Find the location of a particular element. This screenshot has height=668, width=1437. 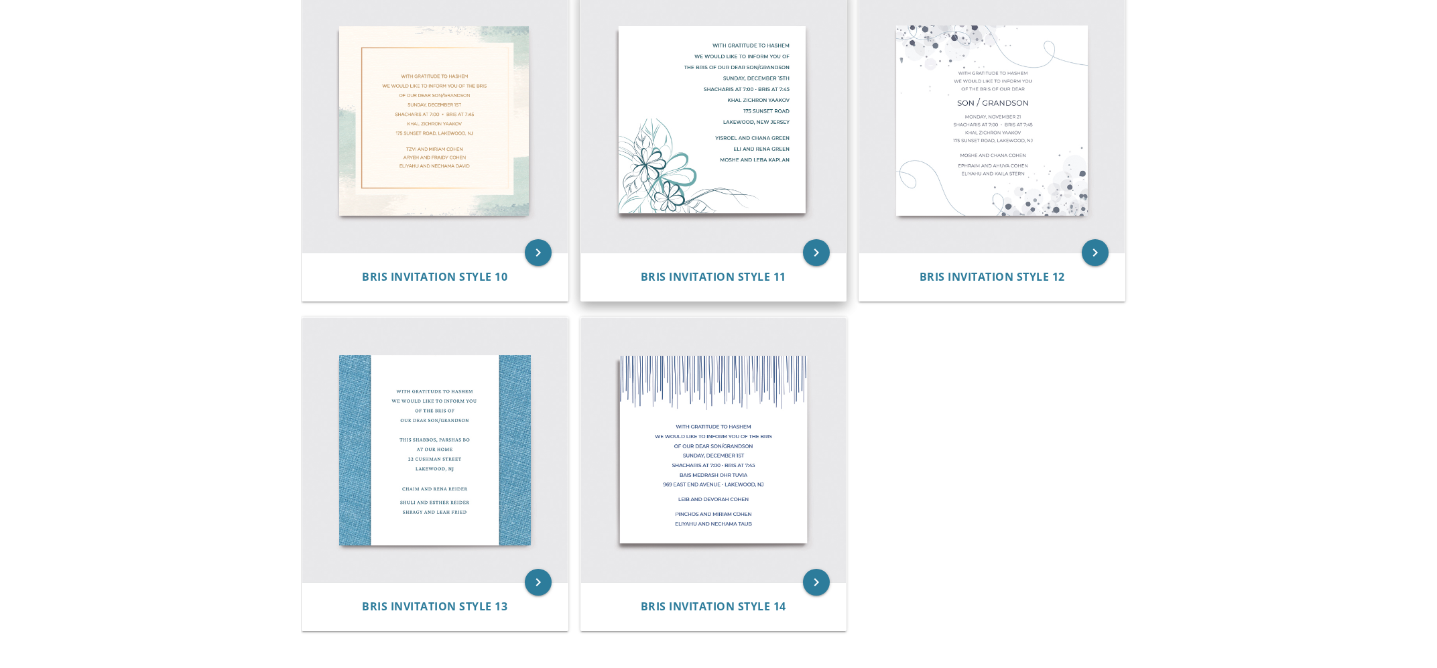

span: Bris Invitation Style 12 is located at coordinates (992, 277).